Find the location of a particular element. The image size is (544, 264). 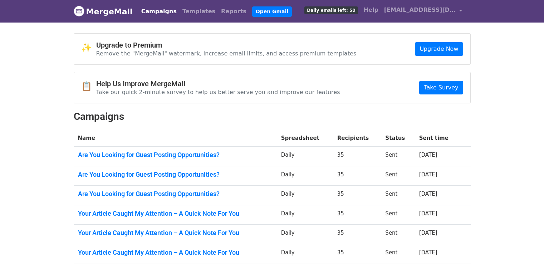

img: MergeMail logo is located at coordinates (79, 11).